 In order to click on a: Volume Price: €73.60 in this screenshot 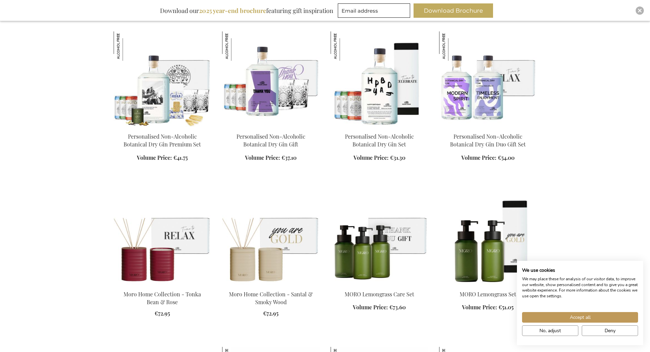, I will do `click(379, 307)`.